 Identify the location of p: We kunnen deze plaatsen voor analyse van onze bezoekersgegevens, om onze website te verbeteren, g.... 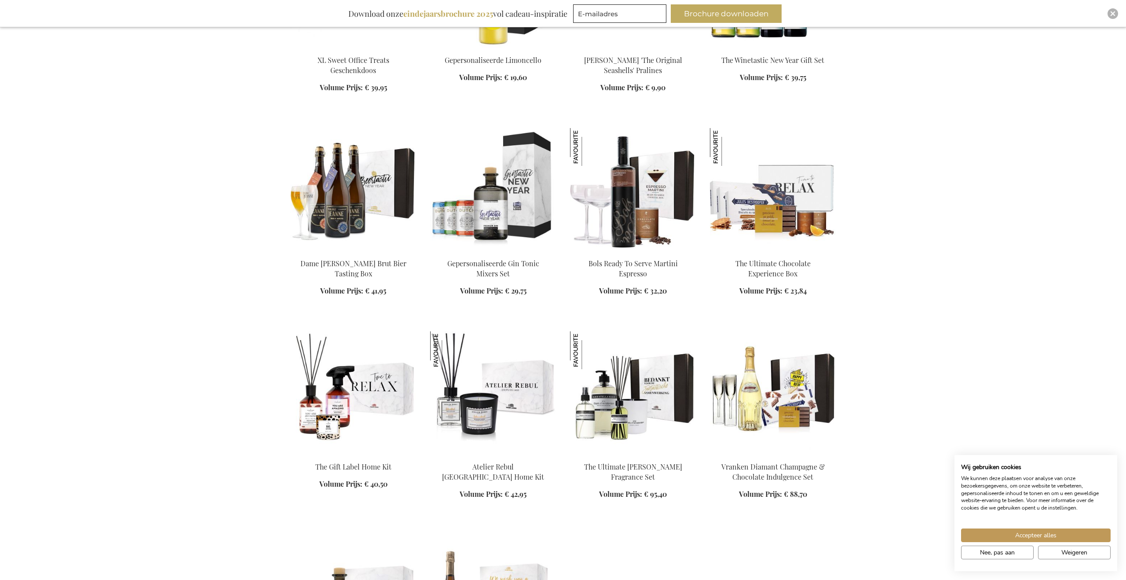
(1036, 493).